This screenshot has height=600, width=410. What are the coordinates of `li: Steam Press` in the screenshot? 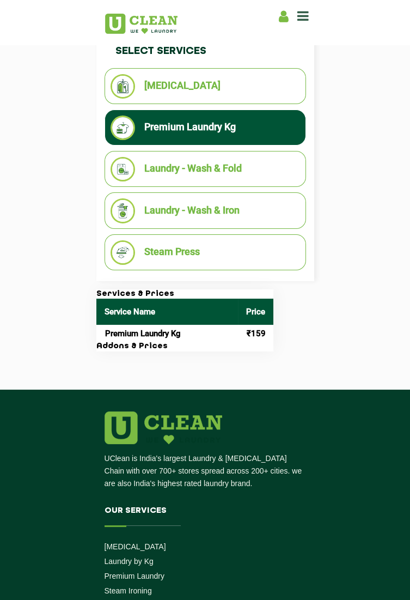 It's located at (205, 252).